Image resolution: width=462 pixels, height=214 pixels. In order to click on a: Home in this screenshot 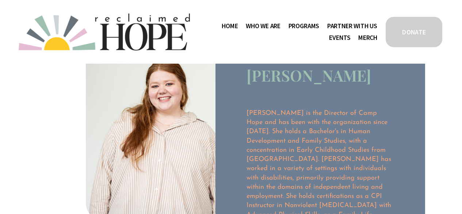, I will do `click(230, 26)`.